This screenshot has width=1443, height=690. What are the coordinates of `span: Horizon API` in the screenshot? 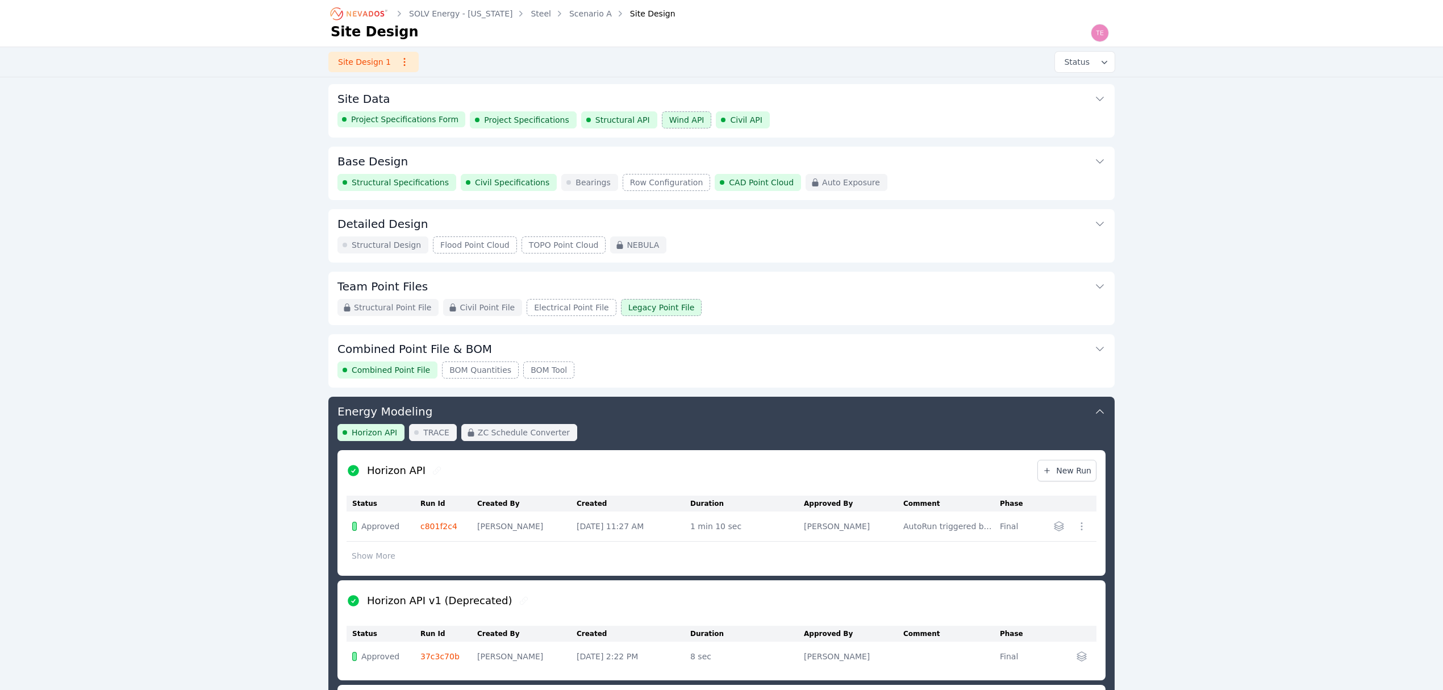 It's located at (374, 432).